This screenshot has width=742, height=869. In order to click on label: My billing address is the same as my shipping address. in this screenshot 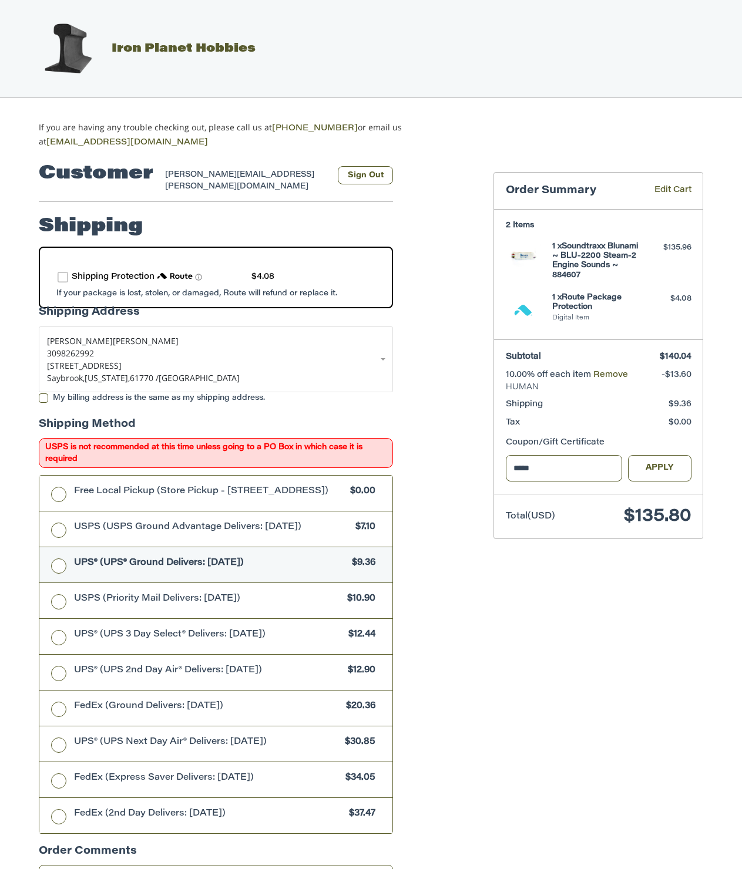, I will do `click(216, 398)`.